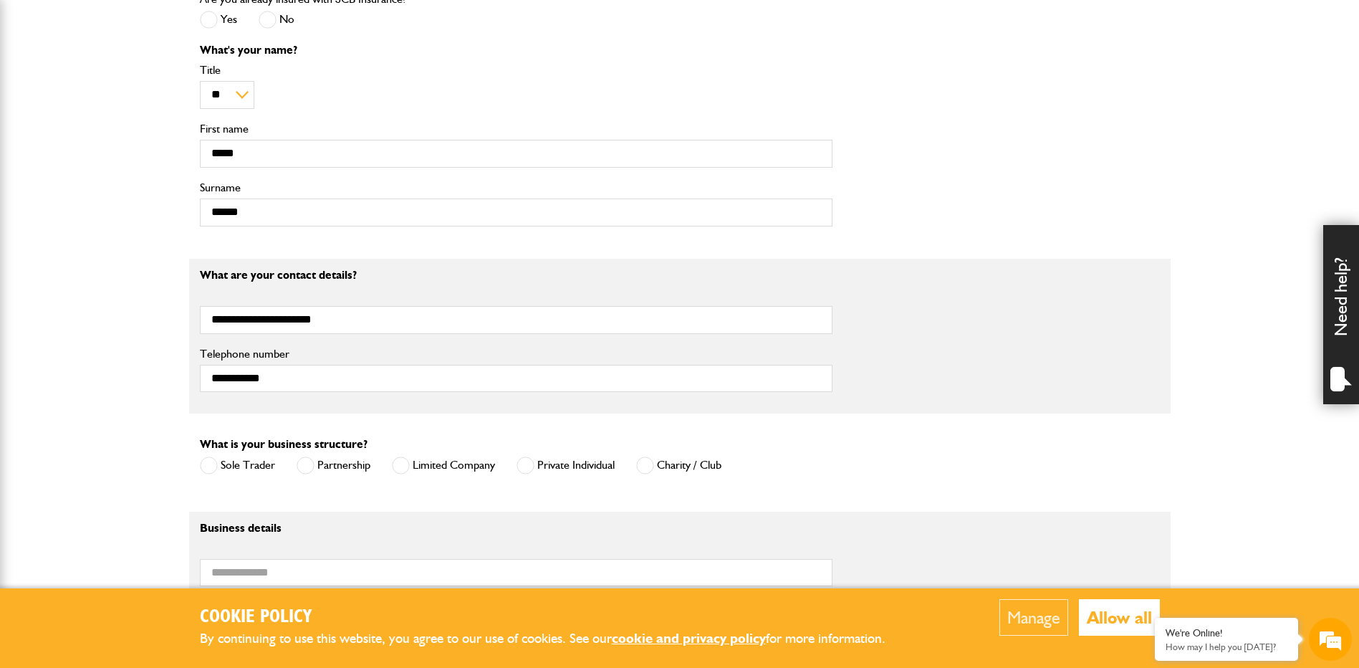 This screenshot has width=1359, height=668. I want to click on label: Private Individual, so click(565, 465).